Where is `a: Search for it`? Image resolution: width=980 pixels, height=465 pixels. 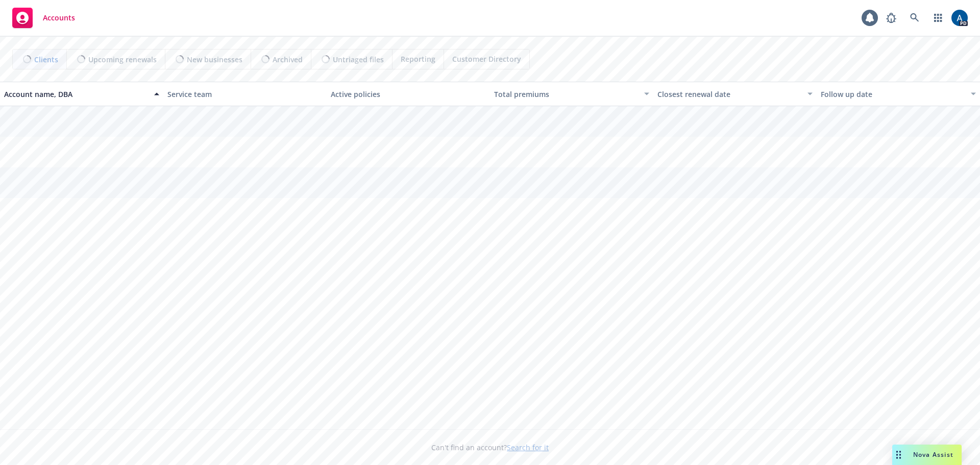 a: Search for it is located at coordinates (528, 447).